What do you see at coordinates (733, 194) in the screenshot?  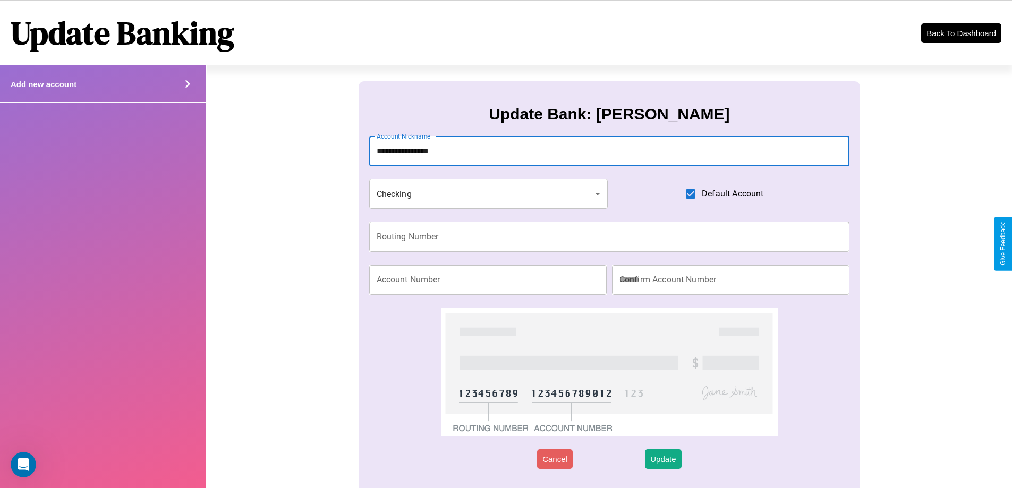 I see `span: Default Account` at bounding box center [733, 194].